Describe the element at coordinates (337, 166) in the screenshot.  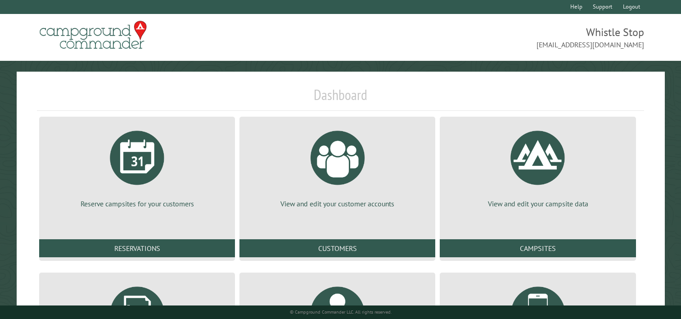
I see `a: View and edit your customer accounts` at that location.